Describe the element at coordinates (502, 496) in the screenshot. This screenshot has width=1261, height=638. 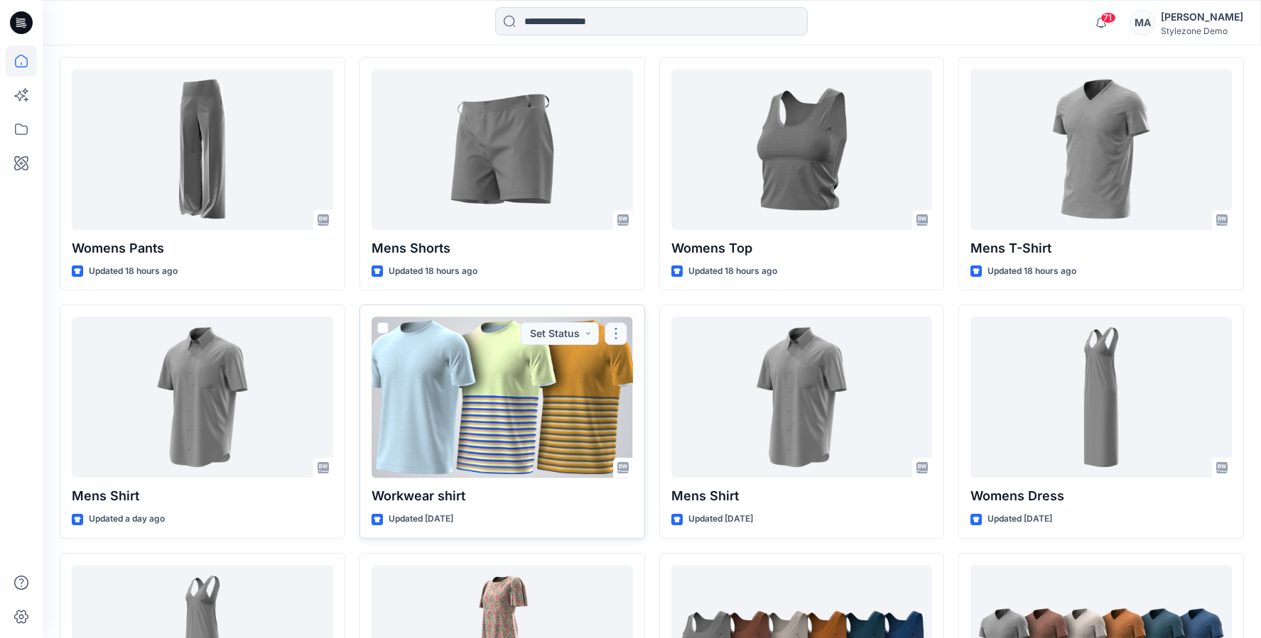
I see `p: Workwear shirt` at that location.